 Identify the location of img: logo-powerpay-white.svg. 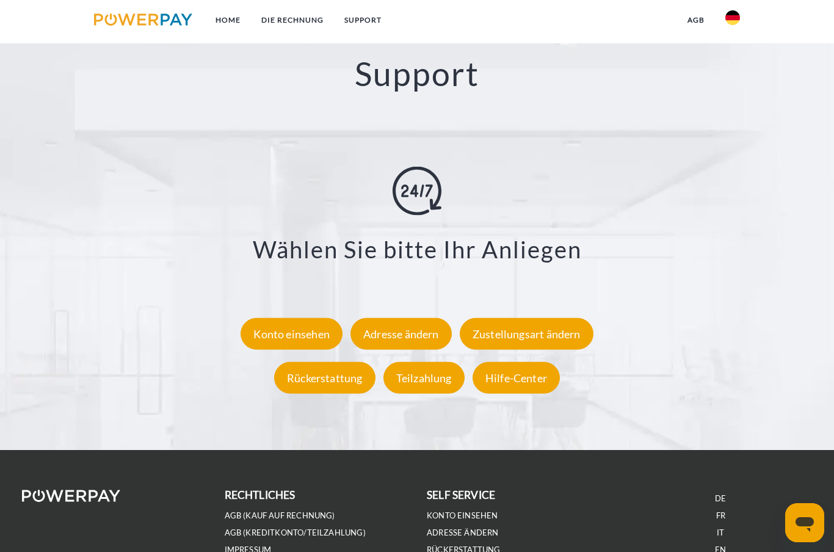
(71, 496).